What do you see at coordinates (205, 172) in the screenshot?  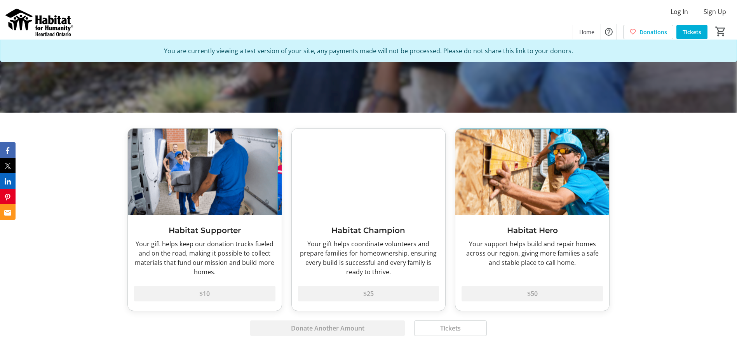 I see `img: Habitat Supporter` at bounding box center [205, 172].